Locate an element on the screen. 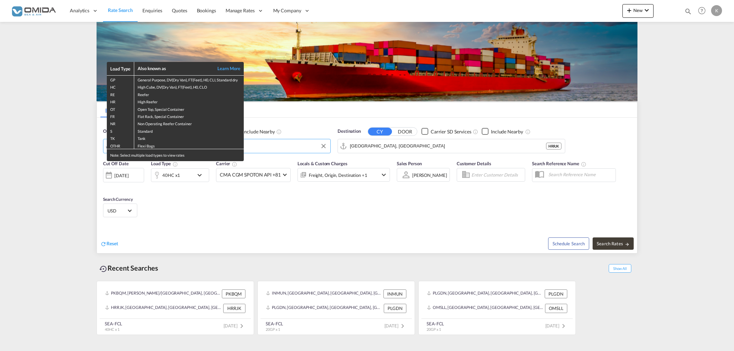 This screenshot has height=351, width=734. td: GP is located at coordinates (120, 79).